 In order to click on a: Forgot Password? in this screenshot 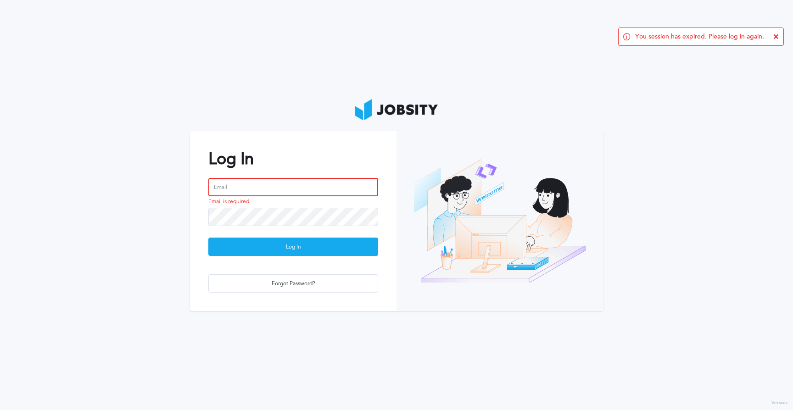, I will do `click(293, 284)`.